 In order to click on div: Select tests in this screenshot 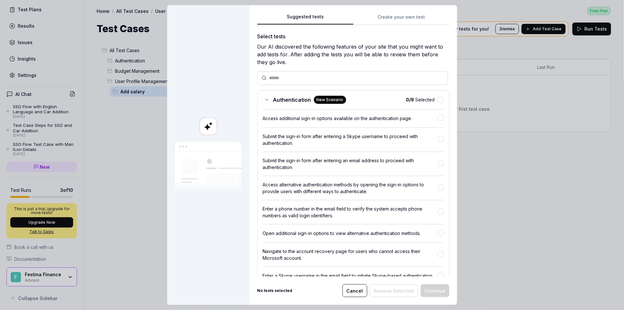, I will do `click(353, 36)`.